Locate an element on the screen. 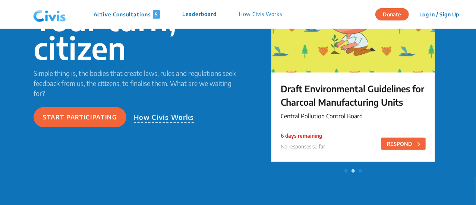 The image size is (476, 205). p: Leaderboard is located at coordinates (199, 14).